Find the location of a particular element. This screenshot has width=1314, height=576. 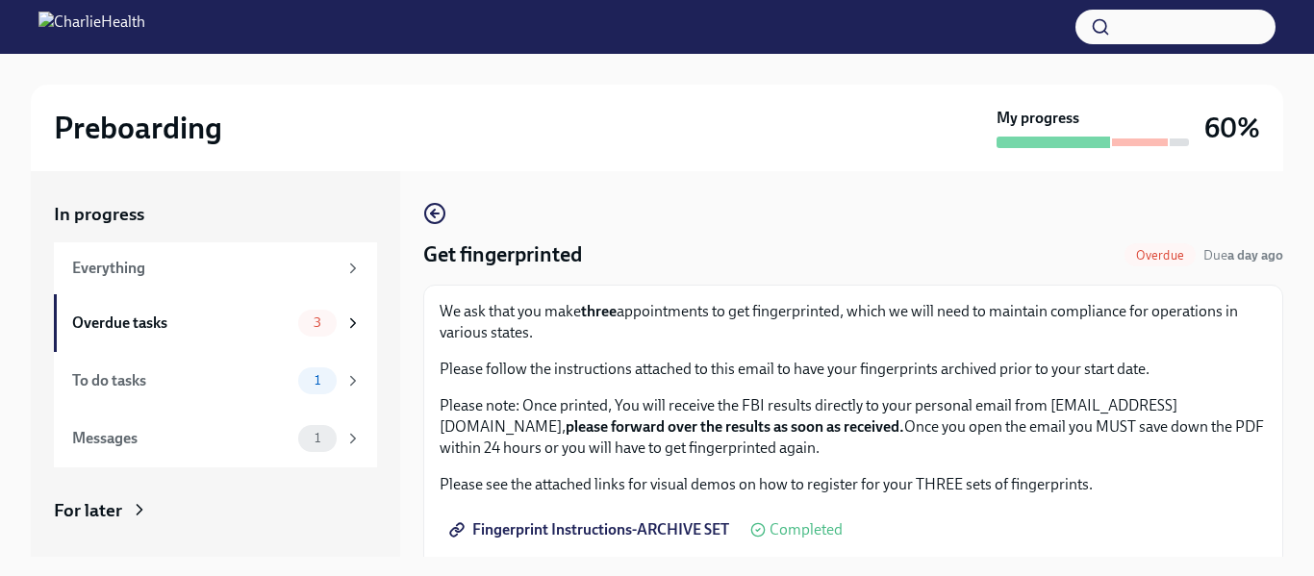

div: In progress is located at coordinates (216, 215).